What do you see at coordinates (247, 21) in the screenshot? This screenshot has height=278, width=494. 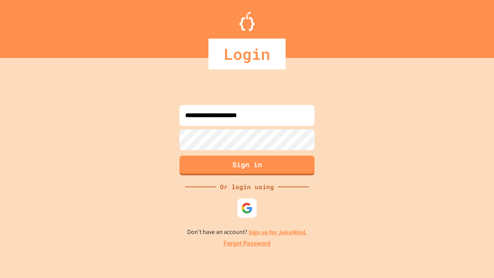 I see `img: Logo.svg` at bounding box center [247, 21].